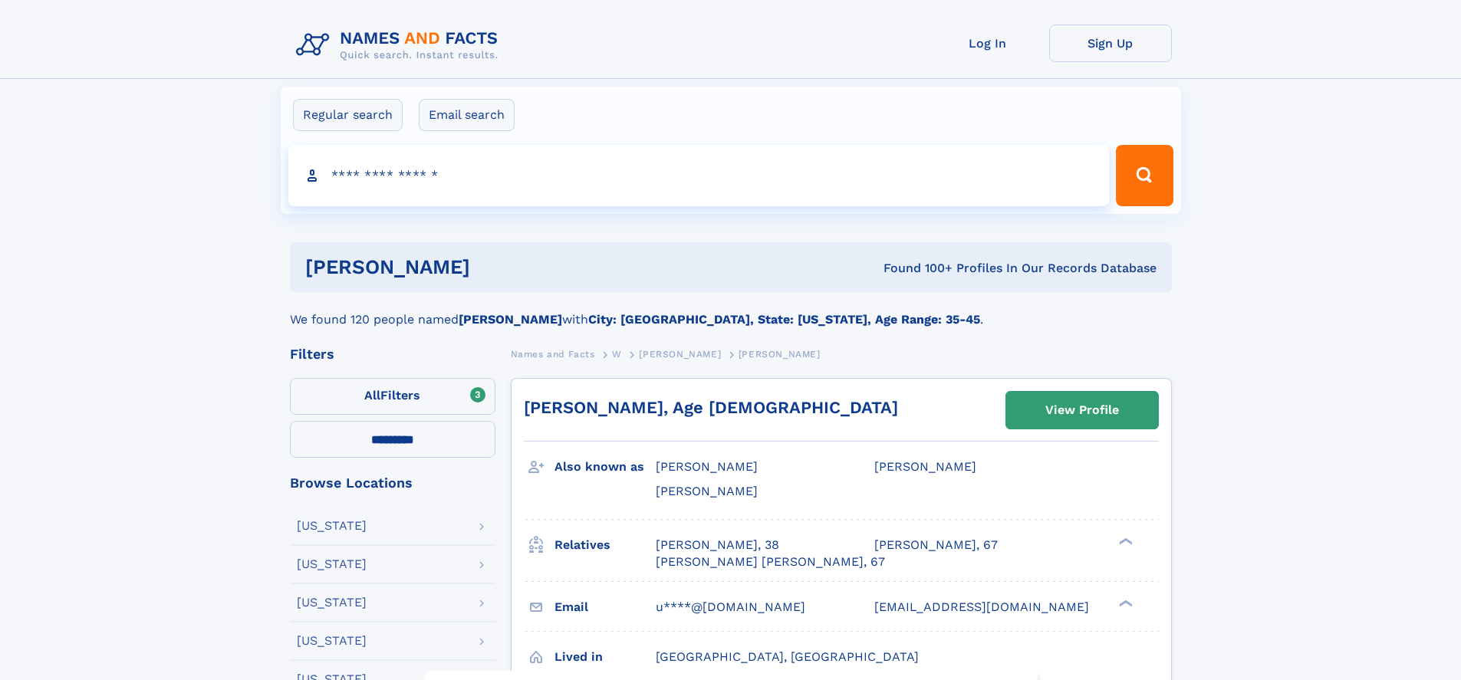 The width and height of the screenshot is (1461, 680). I want to click on a: View Profile, so click(1082, 410).